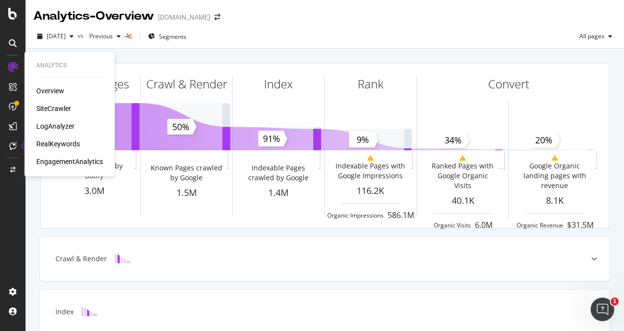 This screenshot has height=331, width=624. What do you see at coordinates (58, 144) in the screenshot?
I see `div: RealKeywords` at bounding box center [58, 144].